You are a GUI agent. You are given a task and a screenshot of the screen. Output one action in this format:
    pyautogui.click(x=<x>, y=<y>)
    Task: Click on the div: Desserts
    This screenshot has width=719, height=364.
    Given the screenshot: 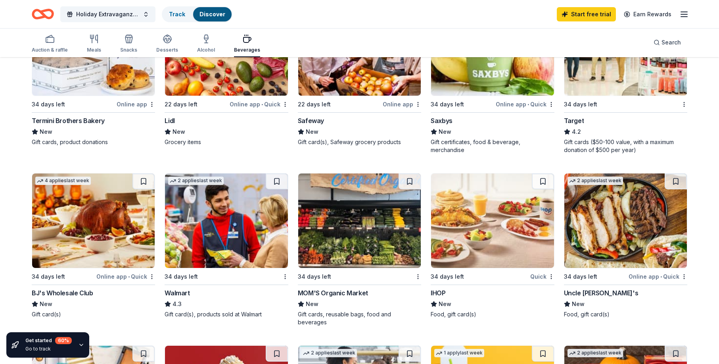 What is the action you would take?
    pyautogui.click(x=167, y=50)
    